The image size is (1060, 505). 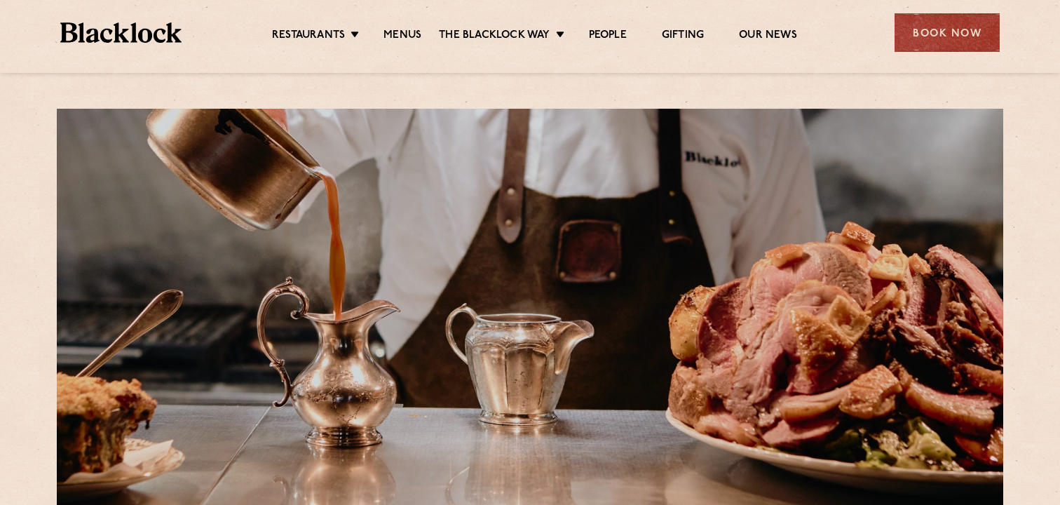 I want to click on img: BL_Textured_Logo-footer-cropped.svg, so click(x=121, y=32).